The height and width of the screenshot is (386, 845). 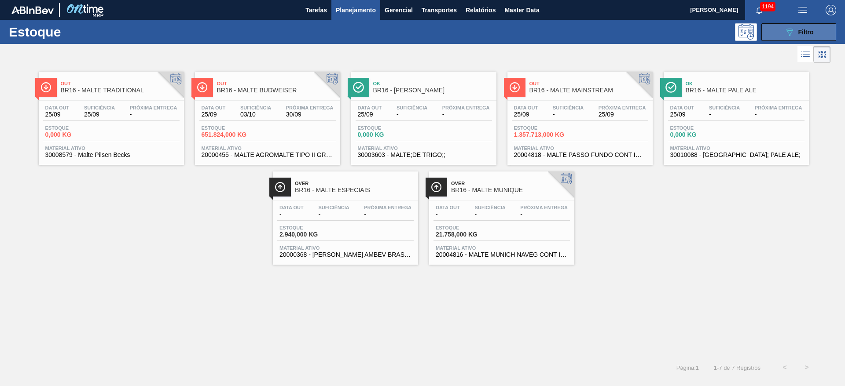 I want to click on span: Planejamento, so click(x=356, y=10).